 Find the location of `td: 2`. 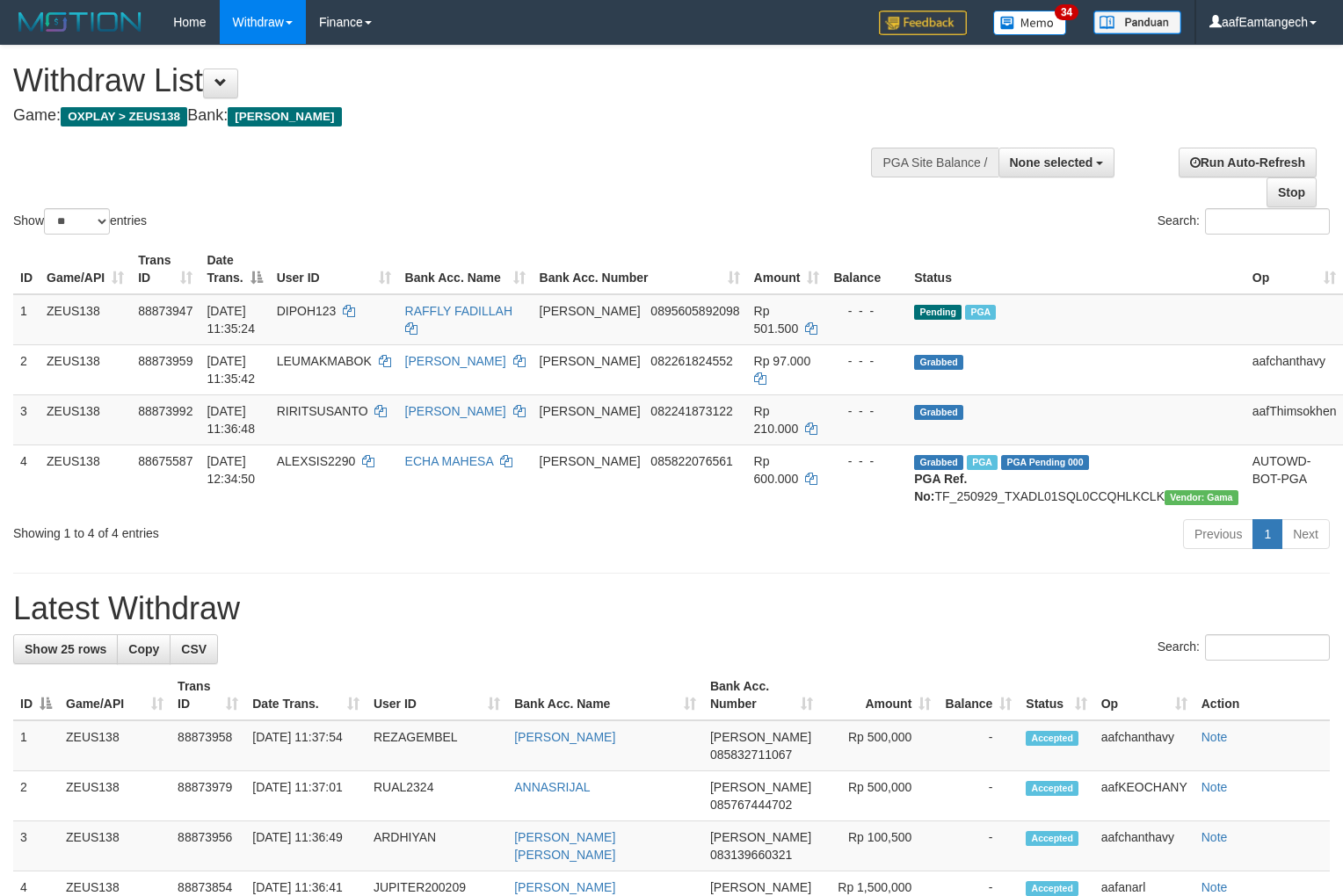

td: 2 is located at coordinates (26, 369).